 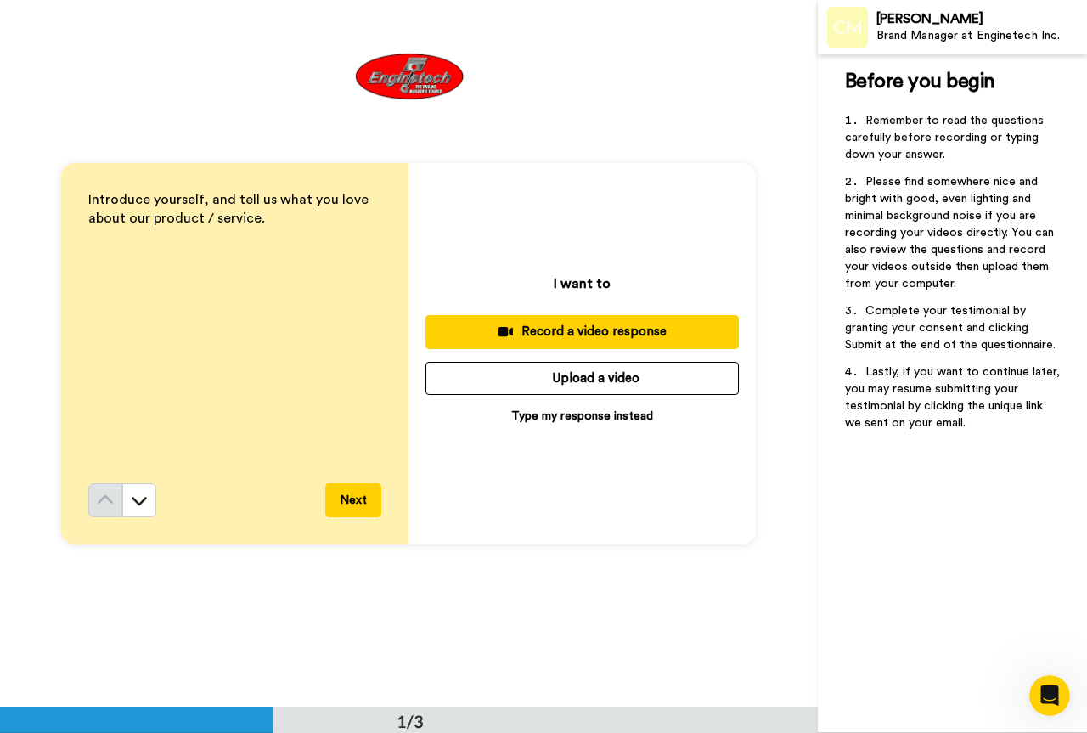 What do you see at coordinates (581, 378) in the screenshot?
I see `button: Upload a video` at bounding box center [581, 378].